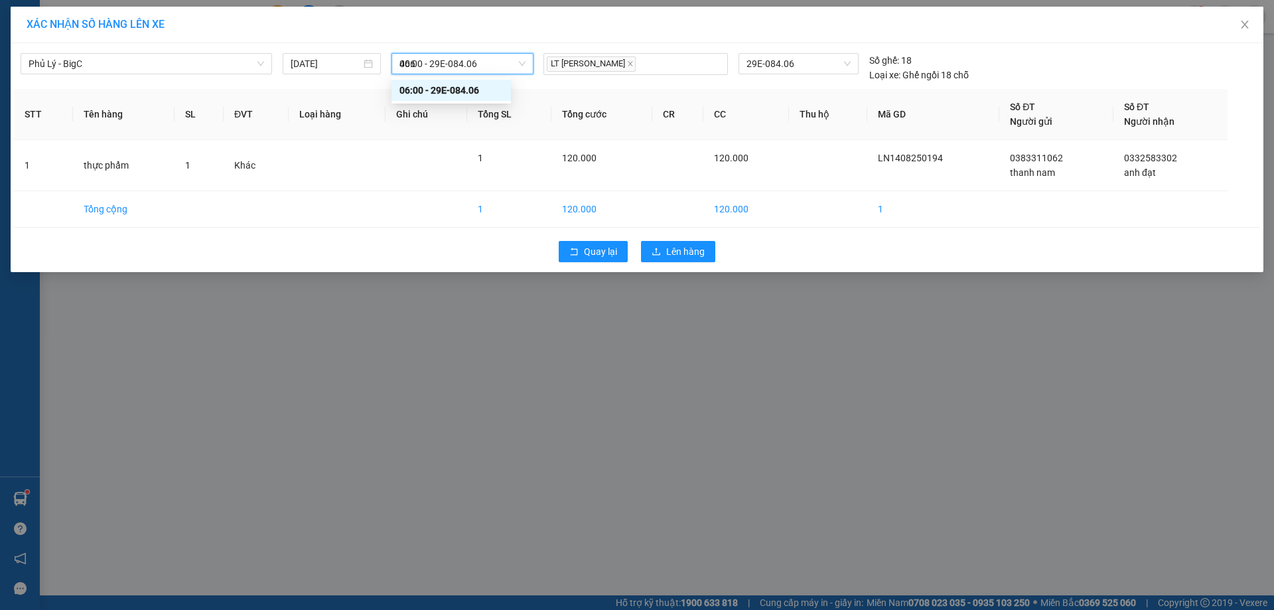  I want to click on td: Khác, so click(256, 165).